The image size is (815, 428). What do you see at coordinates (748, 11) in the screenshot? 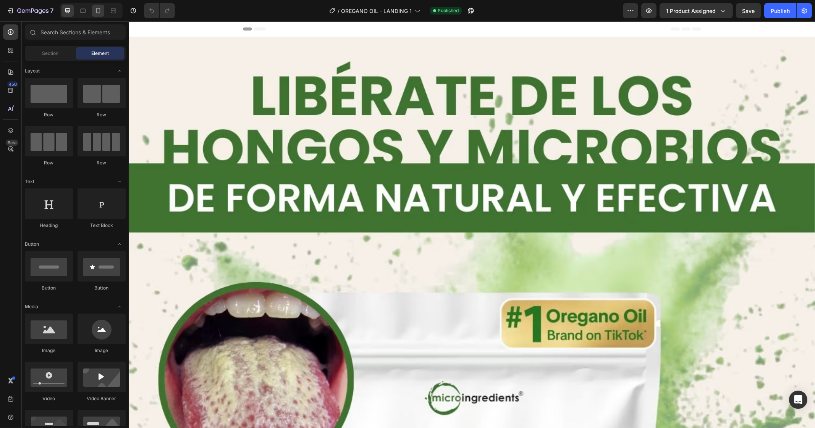
I see `button: Save` at bounding box center [748, 11].